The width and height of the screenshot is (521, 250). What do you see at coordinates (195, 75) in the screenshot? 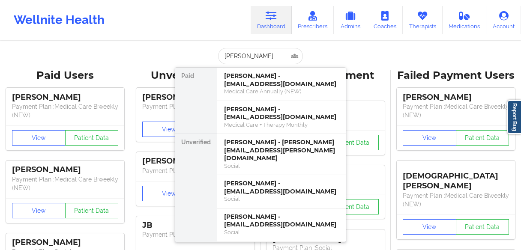
I see `div: Unverified Users` at bounding box center [195, 75].